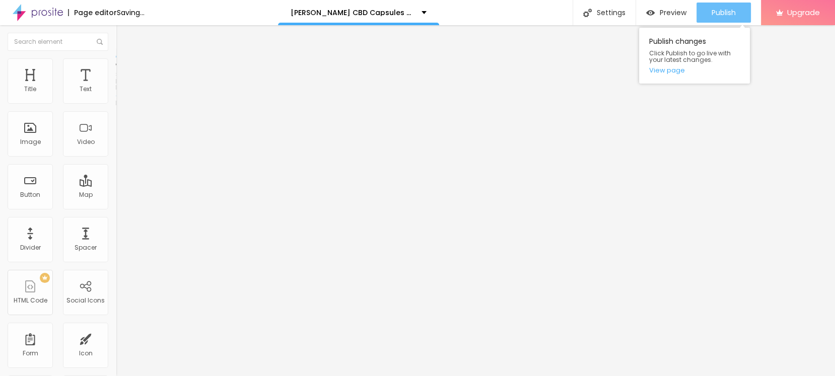  I want to click on button: Preview, so click(666, 13).